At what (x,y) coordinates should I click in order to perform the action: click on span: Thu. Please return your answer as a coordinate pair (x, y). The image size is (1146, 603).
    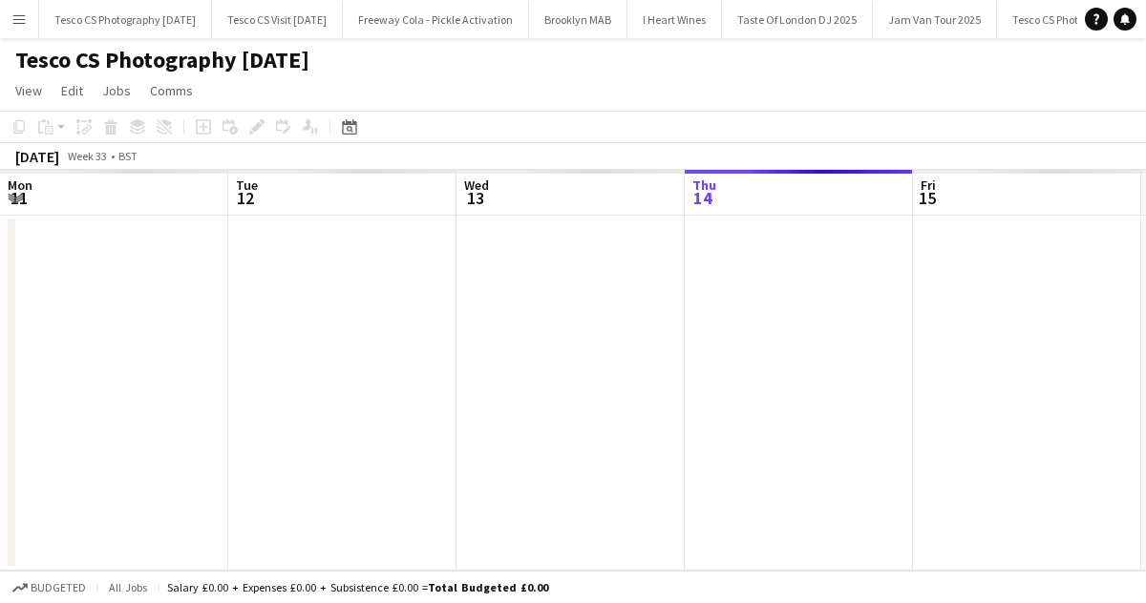
    Looking at the image, I should click on (704, 185).